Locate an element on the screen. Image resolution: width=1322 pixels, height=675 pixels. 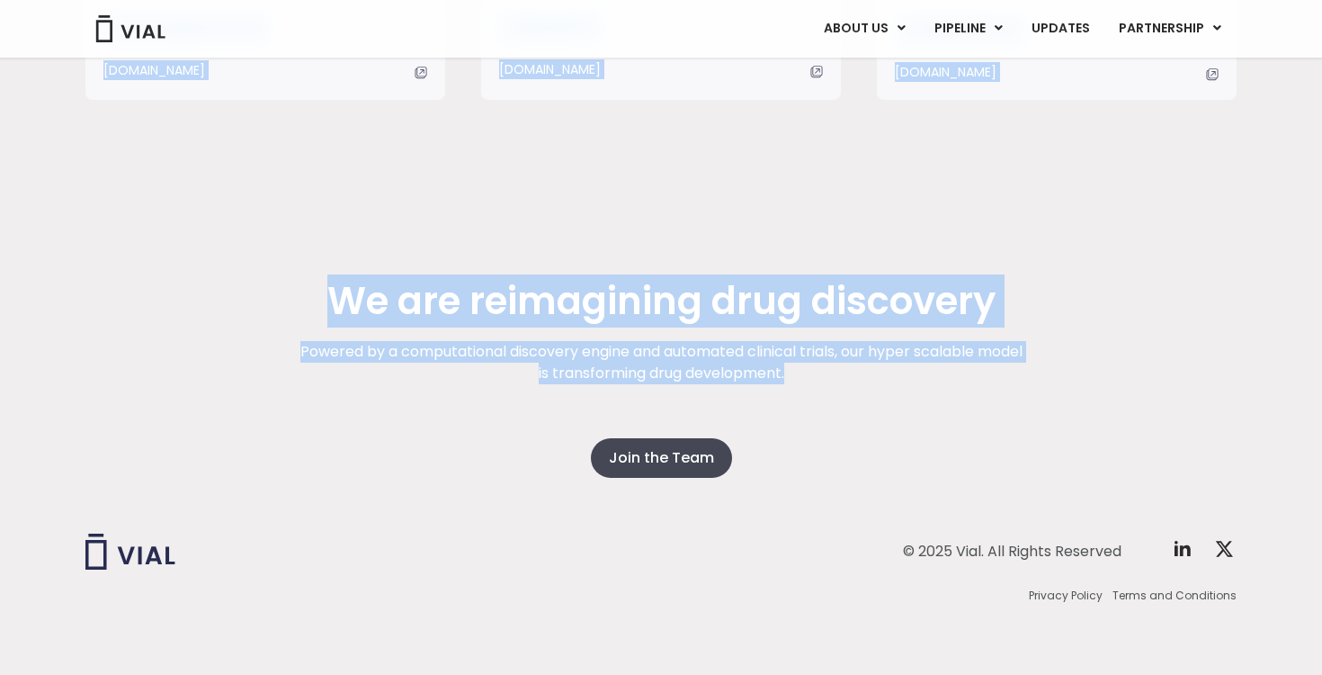
p: Powered by a computational discovery engine and automated clinical trials, our hyper scalable mod... is located at coordinates (661, 362).